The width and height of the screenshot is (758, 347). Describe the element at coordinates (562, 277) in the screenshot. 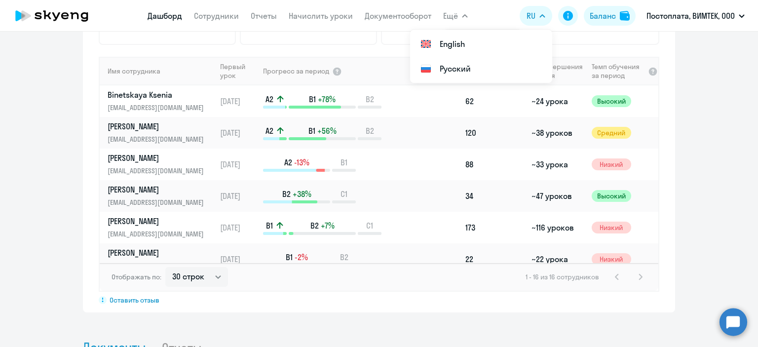

I see `span: 1 - 16 из 16 сотрудников` at that location.